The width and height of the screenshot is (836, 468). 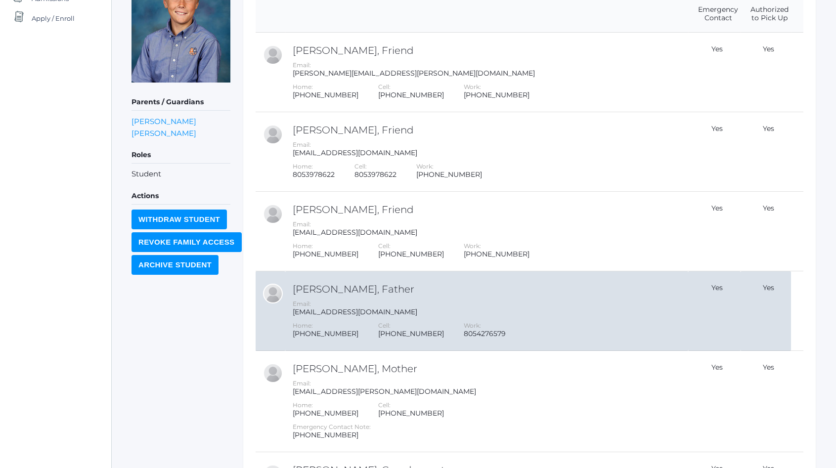 I want to click on input: Archive Student, so click(x=175, y=265).